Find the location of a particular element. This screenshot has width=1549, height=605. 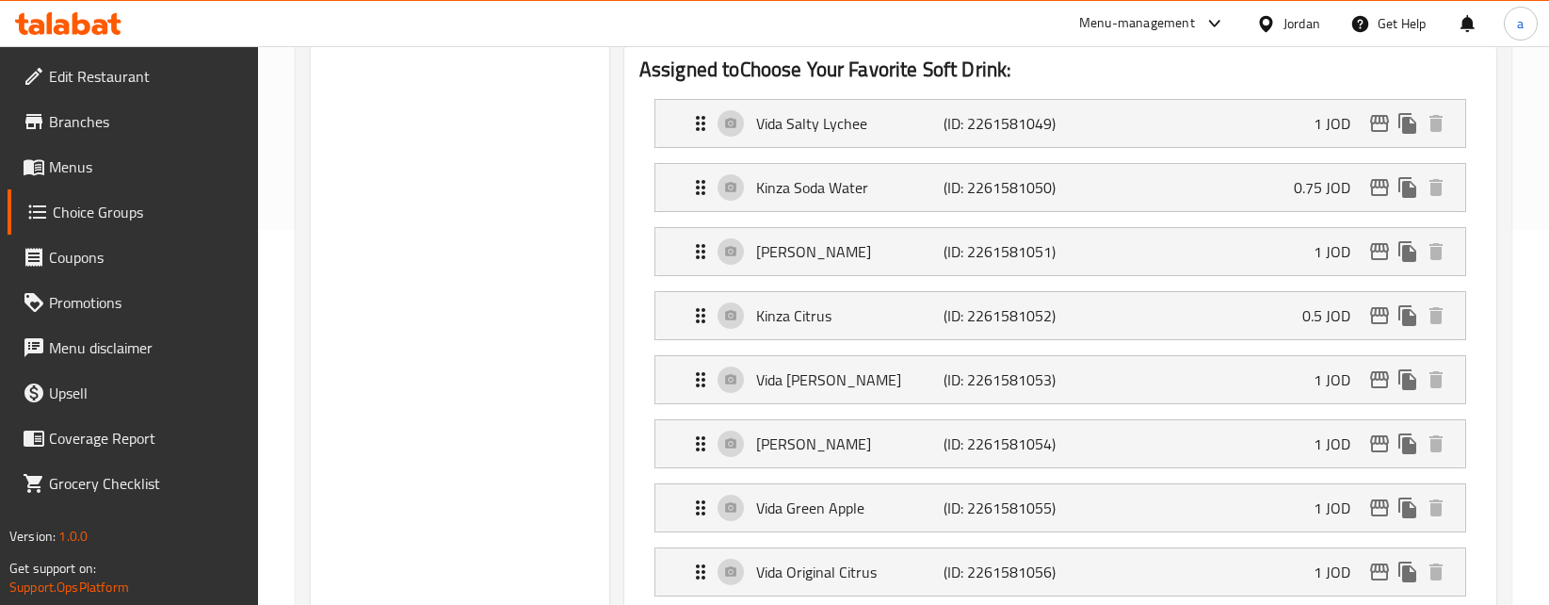

p: 0.5 JOD is located at coordinates (1333, 315).